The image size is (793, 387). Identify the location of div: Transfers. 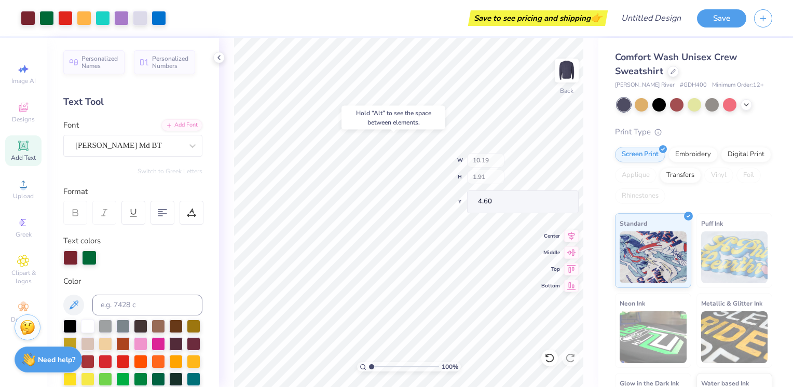
(680, 175).